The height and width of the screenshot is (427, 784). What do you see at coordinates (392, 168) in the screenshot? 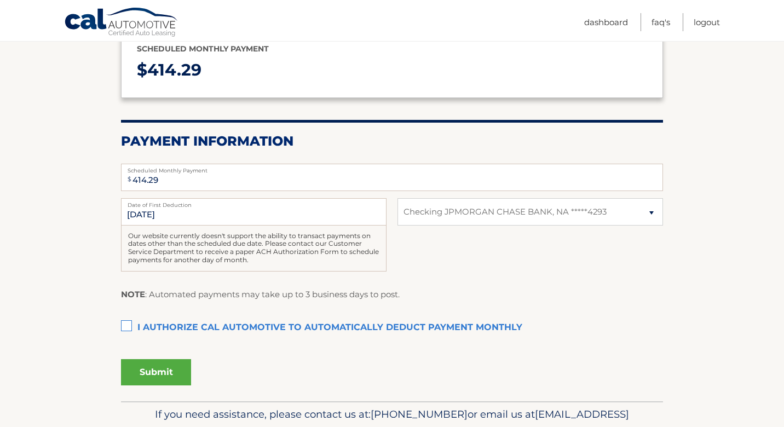
I see `label: Scheduled Monthly Payment` at bounding box center [392, 168].